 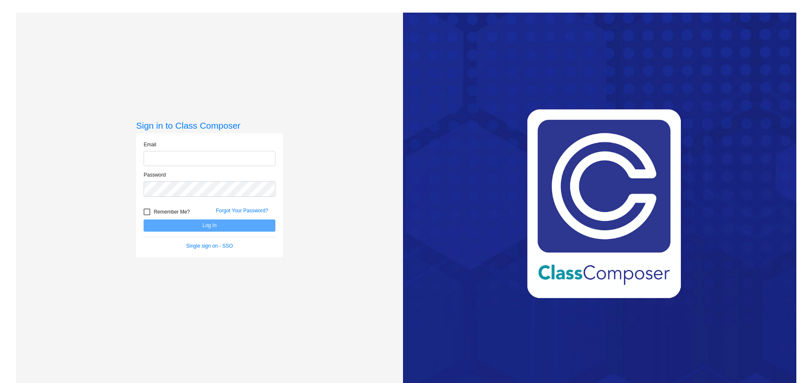 I want to click on span: Remember Me?, so click(x=172, y=212).